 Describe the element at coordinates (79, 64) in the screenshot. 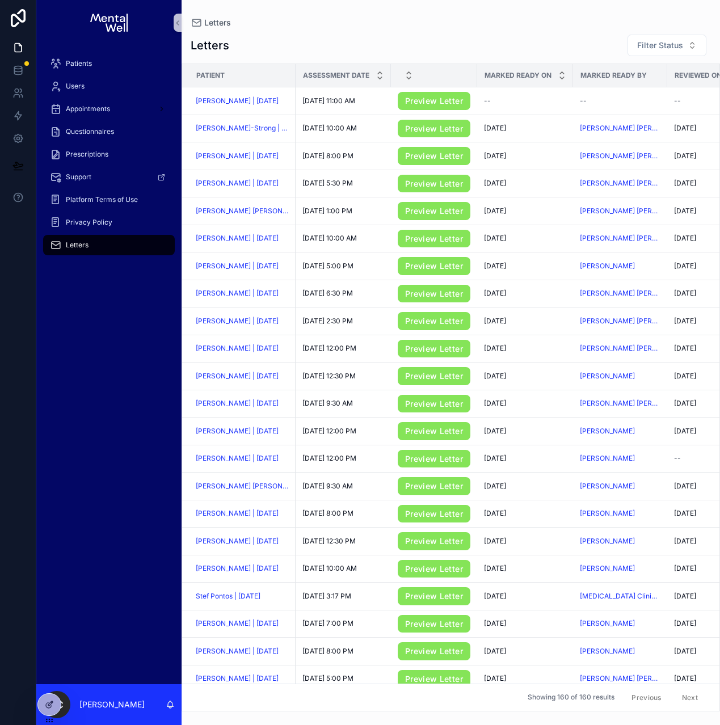

I see `span: Patients` at that location.